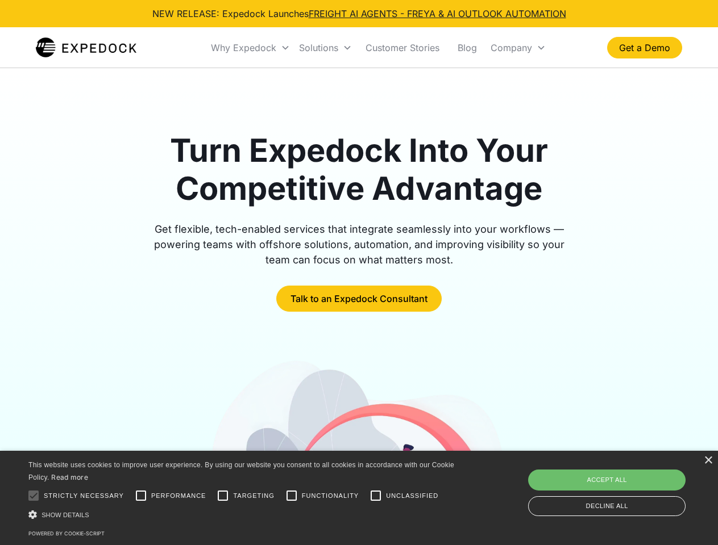 Image resolution: width=718 pixels, height=545 pixels. Describe the element at coordinates (84, 496) in the screenshot. I see `span: Strictly necessary` at that location.